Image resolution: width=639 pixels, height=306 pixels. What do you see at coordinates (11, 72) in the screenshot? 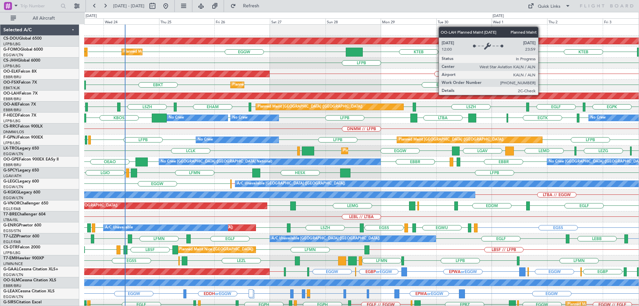
I see `span: OO-ELK` at bounding box center [11, 72].